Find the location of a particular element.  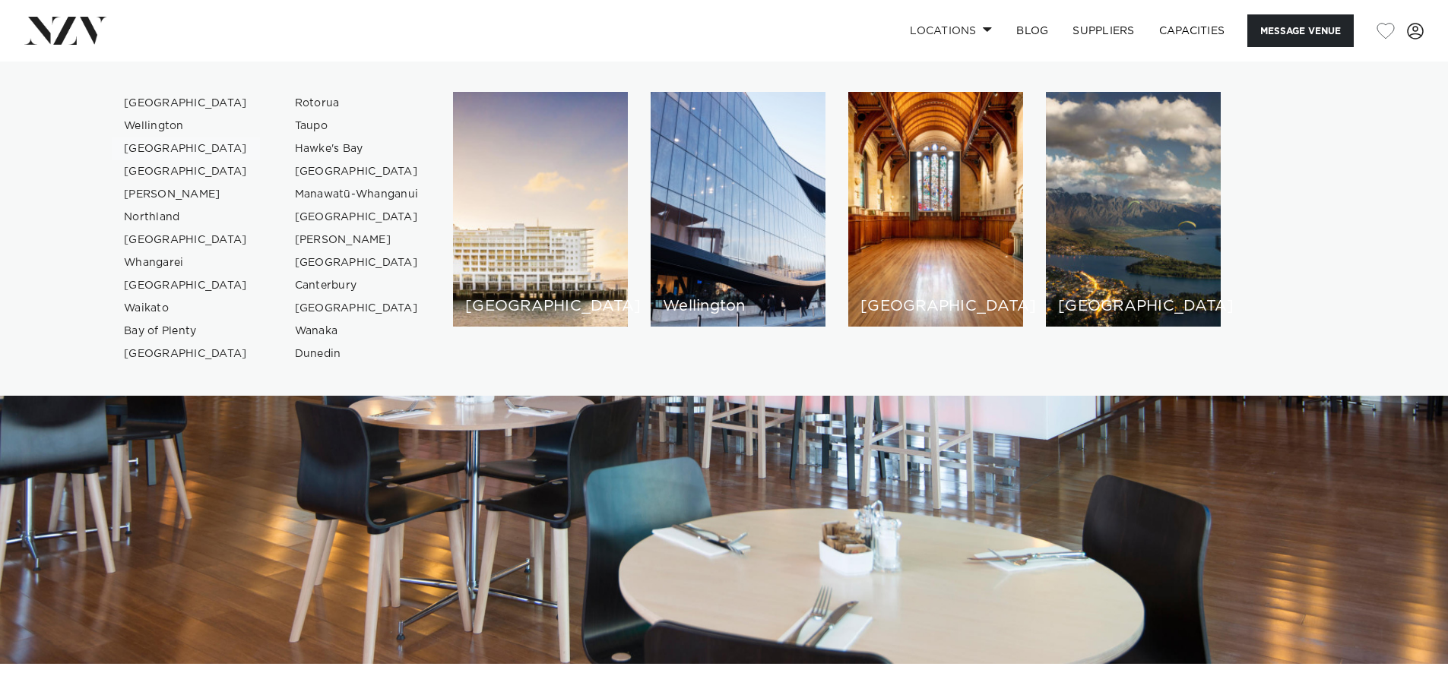

a: Canterbury is located at coordinates (356, 286).